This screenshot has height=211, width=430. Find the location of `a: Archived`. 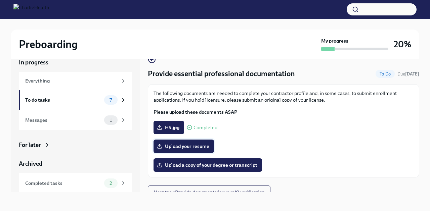

a: Archived is located at coordinates (75, 164).